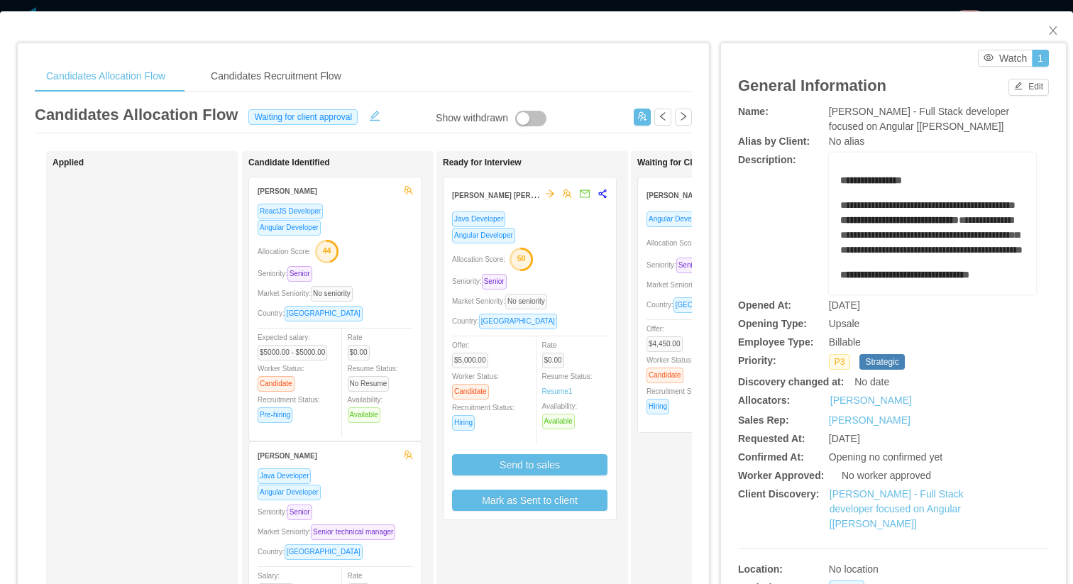  What do you see at coordinates (530, 500) in the screenshot?
I see `button: Mark as Sent to client` at bounding box center [530, 500].